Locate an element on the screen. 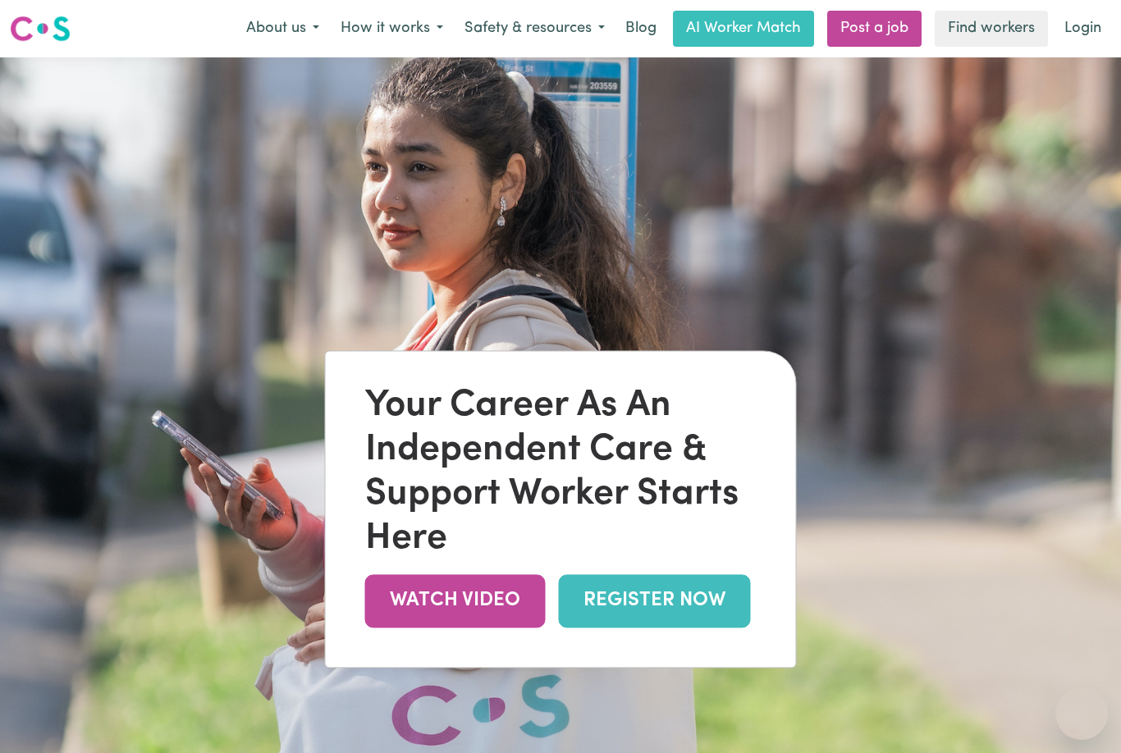  img: Careseekers logo is located at coordinates (40, 29).